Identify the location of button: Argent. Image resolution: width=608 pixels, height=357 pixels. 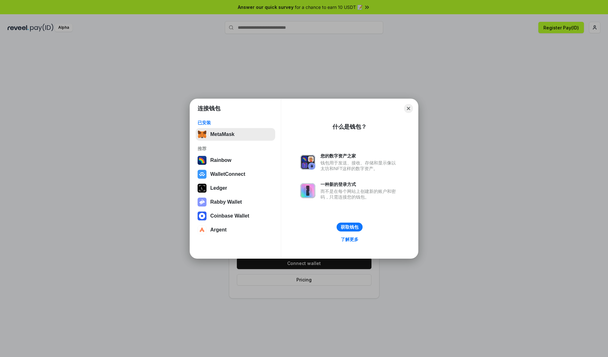
(235, 230).